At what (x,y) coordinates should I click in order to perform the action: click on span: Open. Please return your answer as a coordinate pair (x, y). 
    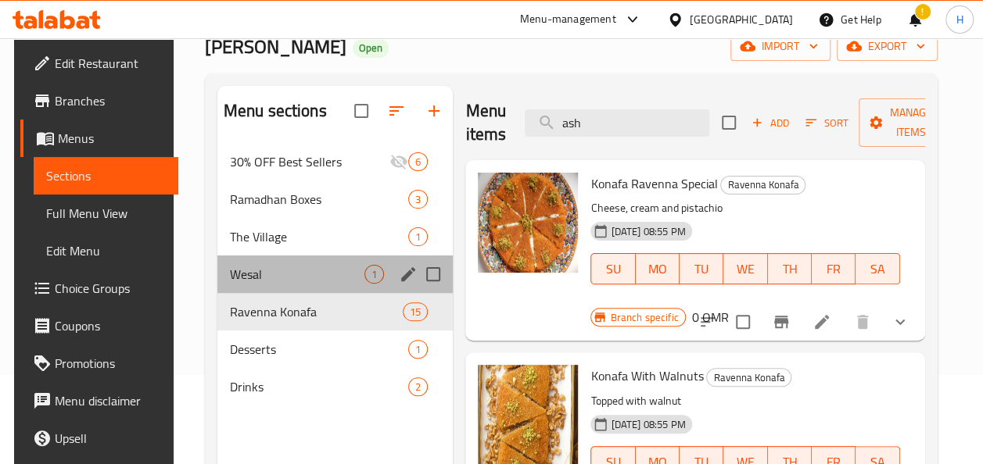
    Looking at the image, I should click on (371, 48).